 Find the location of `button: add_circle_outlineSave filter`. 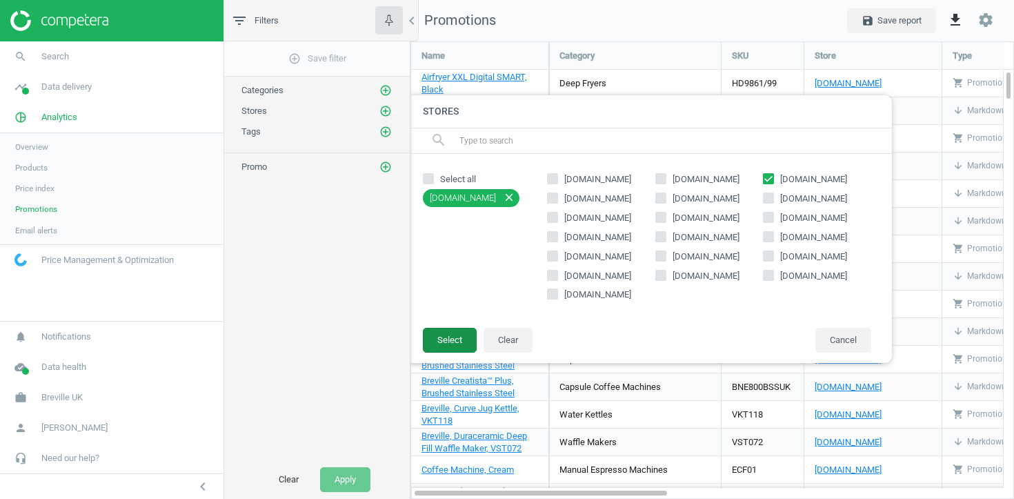

button: add_circle_outlineSave filter is located at coordinates (317, 59).